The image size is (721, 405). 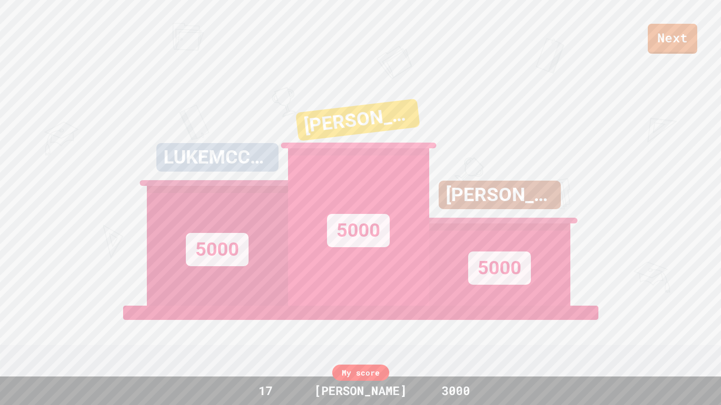 What do you see at coordinates (361, 373) in the screenshot?
I see `div: My score` at bounding box center [361, 373].